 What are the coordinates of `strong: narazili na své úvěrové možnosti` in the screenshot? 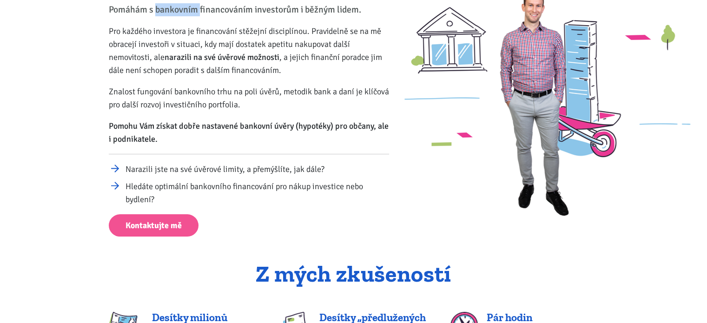 It's located at (222, 57).